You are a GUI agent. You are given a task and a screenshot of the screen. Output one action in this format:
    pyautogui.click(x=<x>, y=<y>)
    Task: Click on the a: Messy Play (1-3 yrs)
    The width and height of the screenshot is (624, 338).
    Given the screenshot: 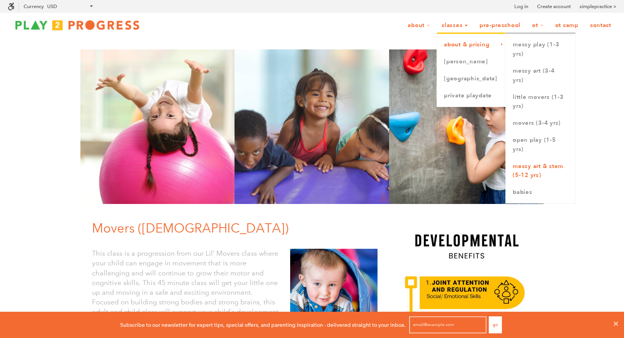 What is the action you would take?
    pyautogui.click(x=541, y=49)
    